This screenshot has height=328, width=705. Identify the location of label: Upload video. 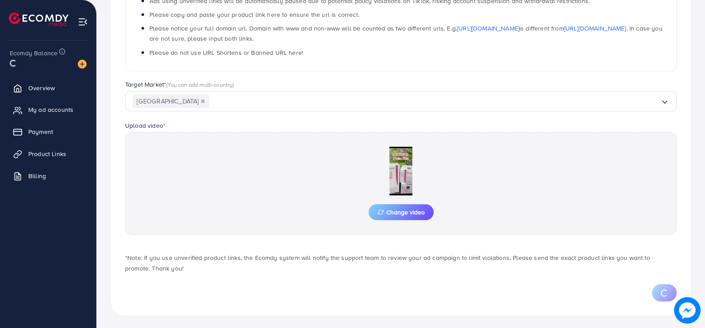
(145, 126).